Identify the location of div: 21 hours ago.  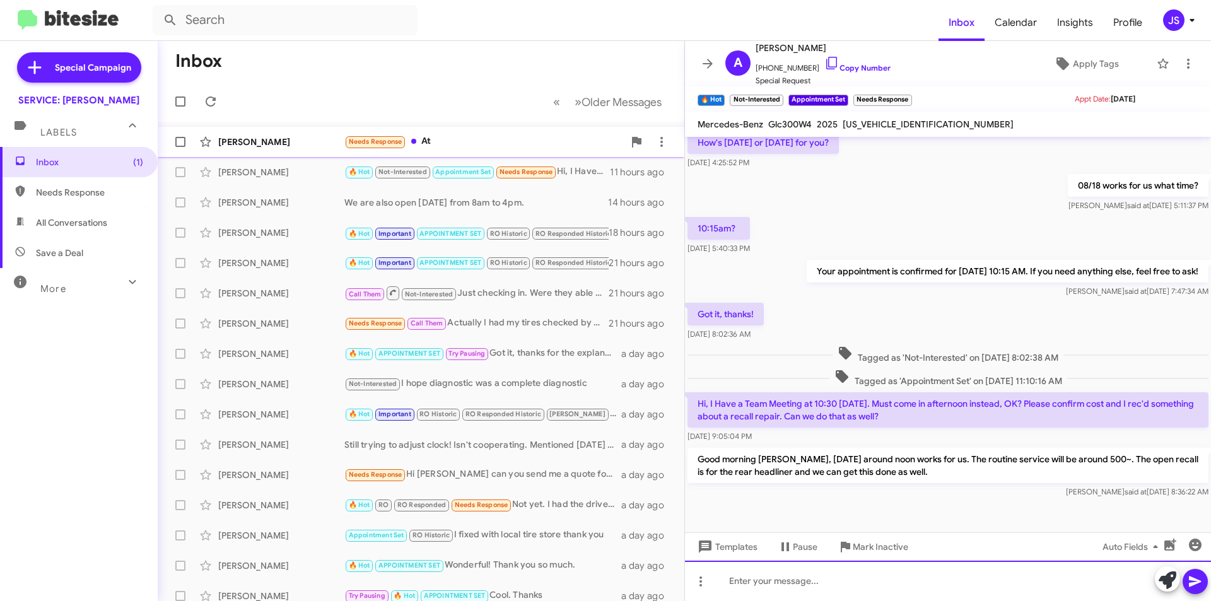
(641, 263).